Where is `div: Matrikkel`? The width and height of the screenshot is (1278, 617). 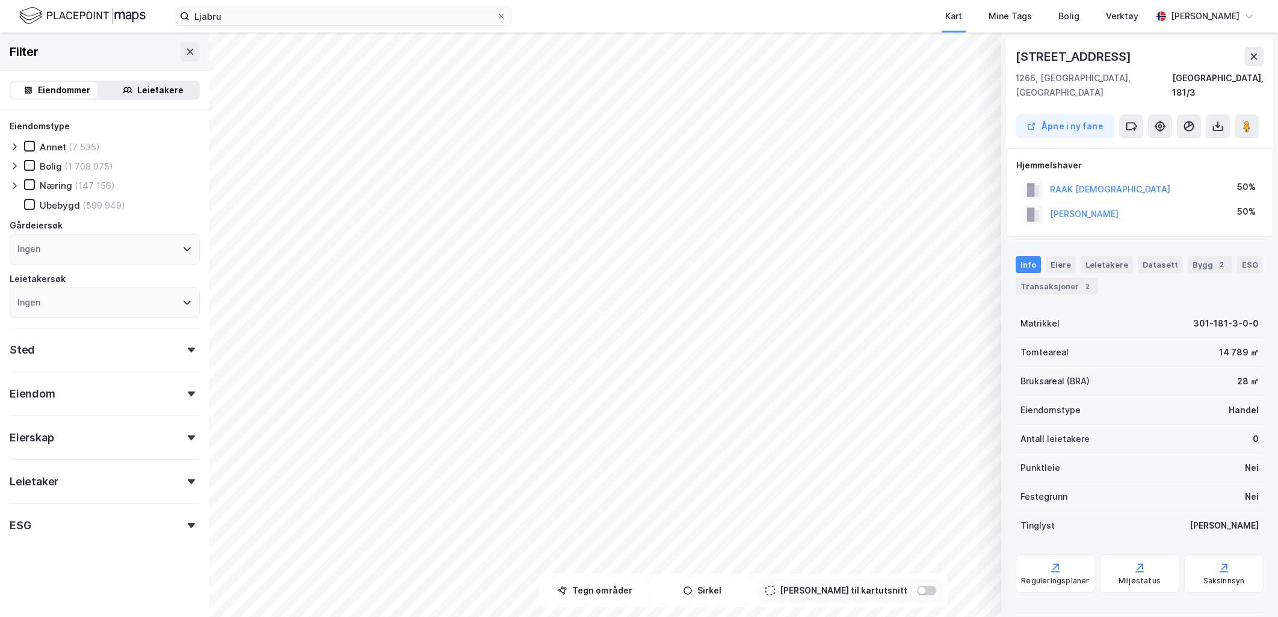 div: Matrikkel is located at coordinates (1040, 324).